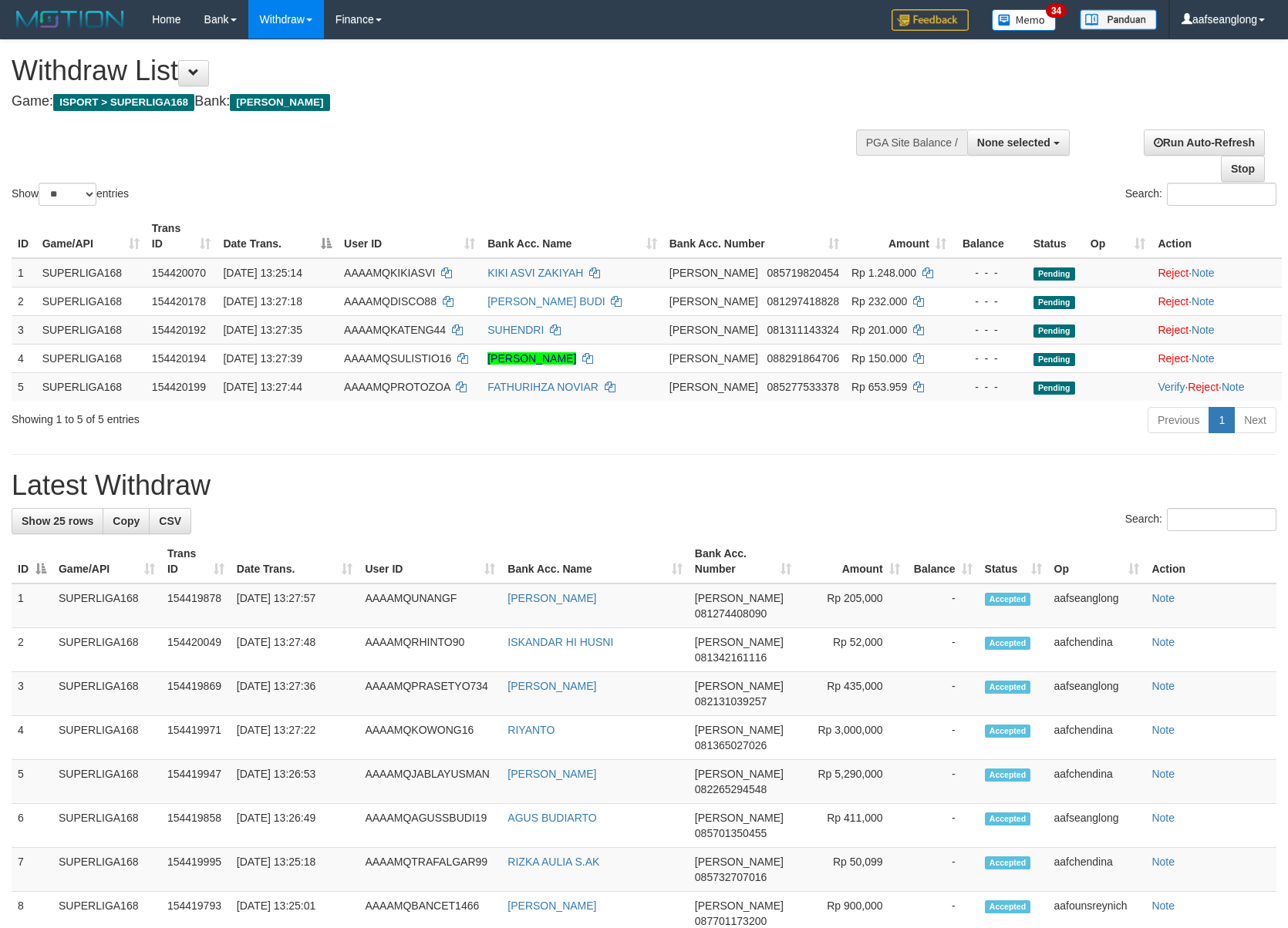 The height and width of the screenshot is (928, 1288). What do you see at coordinates (731, 614) in the screenshot?
I see `span: Copy 081274408090 to clipboard` at bounding box center [731, 614].